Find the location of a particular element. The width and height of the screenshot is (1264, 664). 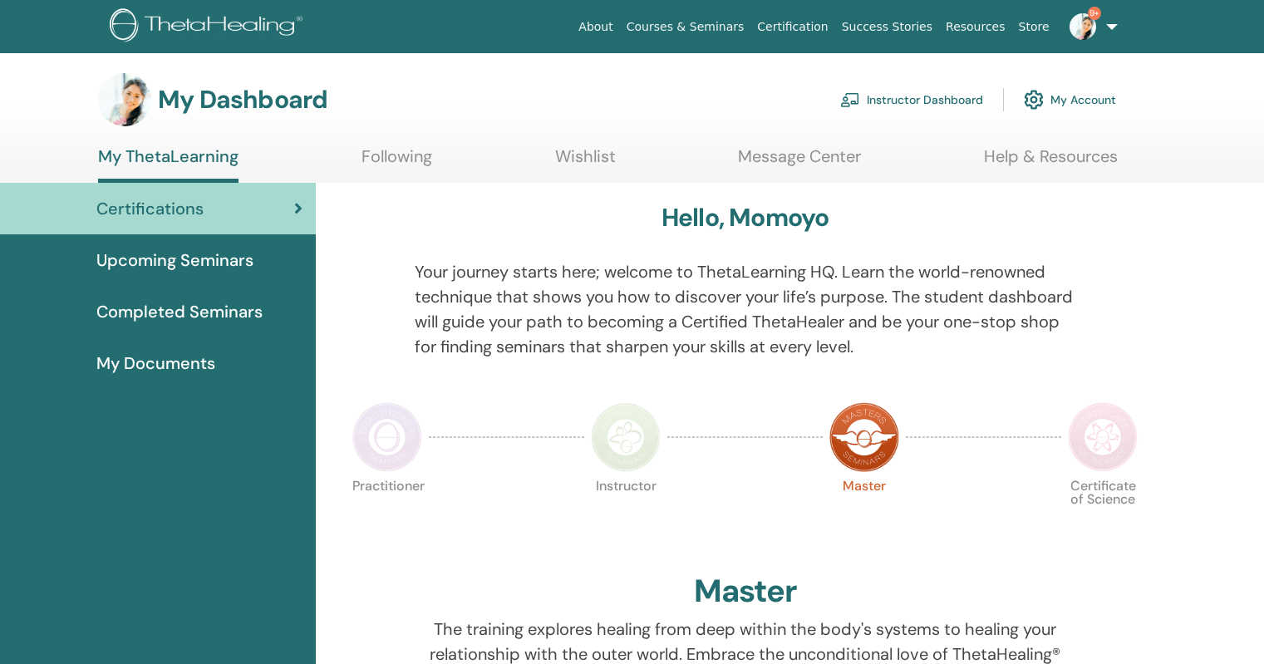

a: Resources is located at coordinates (976, 27).